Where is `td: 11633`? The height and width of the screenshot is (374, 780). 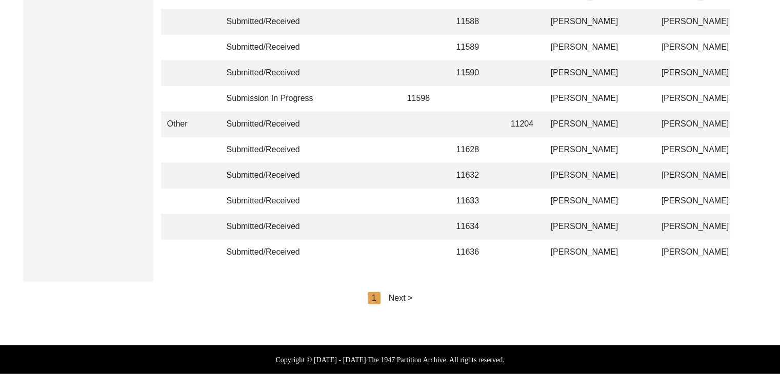
td: 11633 is located at coordinates (473, 201).